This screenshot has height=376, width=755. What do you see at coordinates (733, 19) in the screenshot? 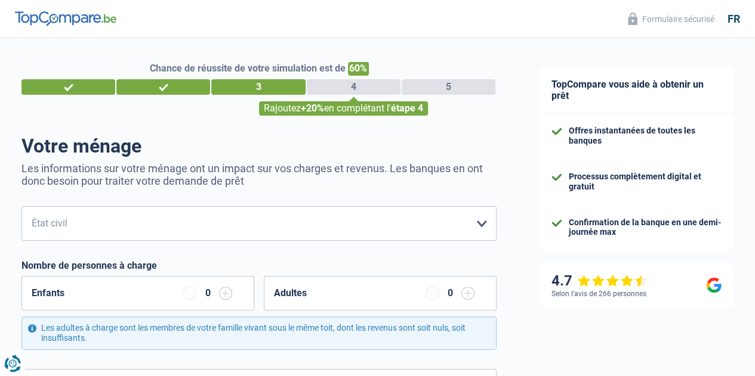
I see `div: fr` at bounding box center [733, 19].